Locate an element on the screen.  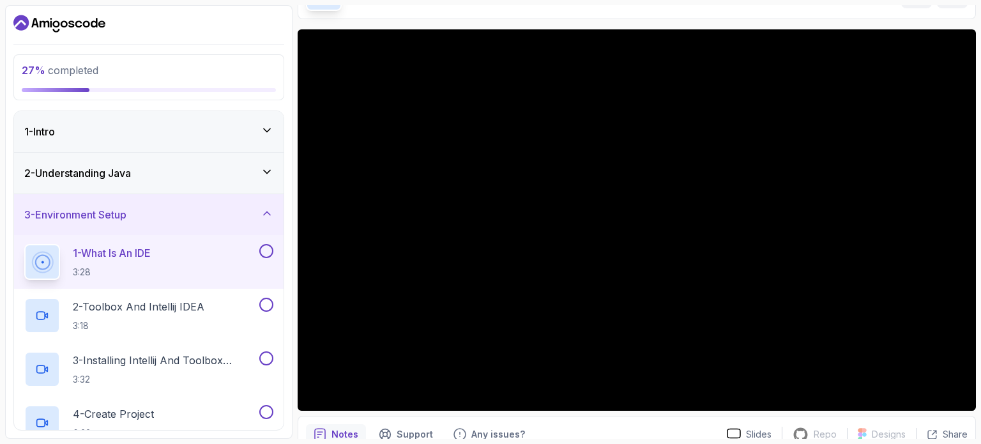
h3: 1 - Intro is located at coordinates (40, 132).